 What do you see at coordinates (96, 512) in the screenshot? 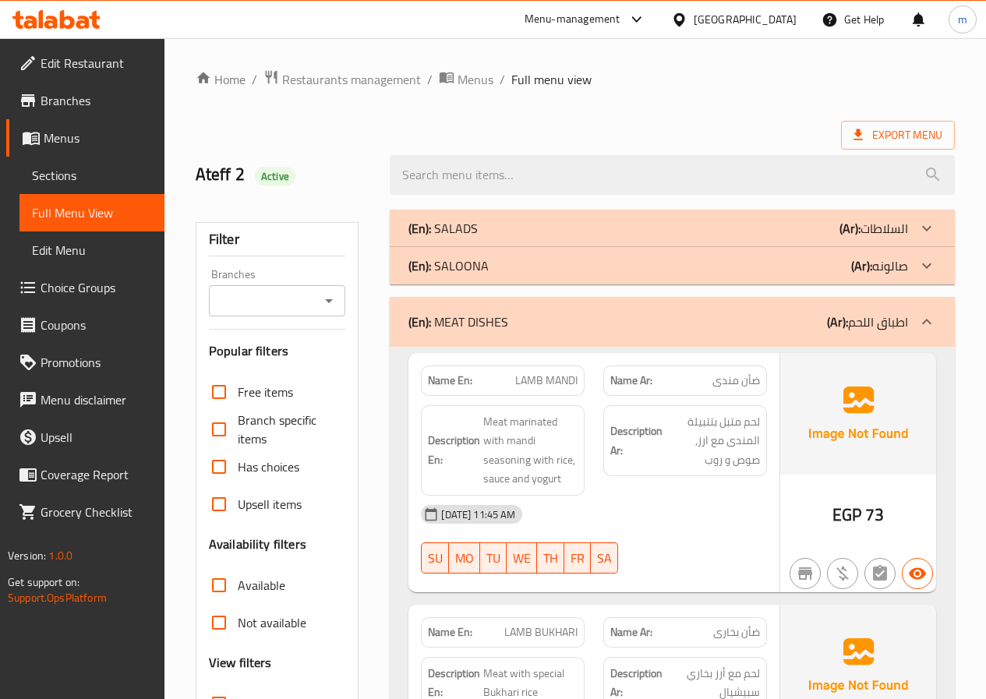
I see `span: Grocery Checklist` at bounding box center [96, 512].